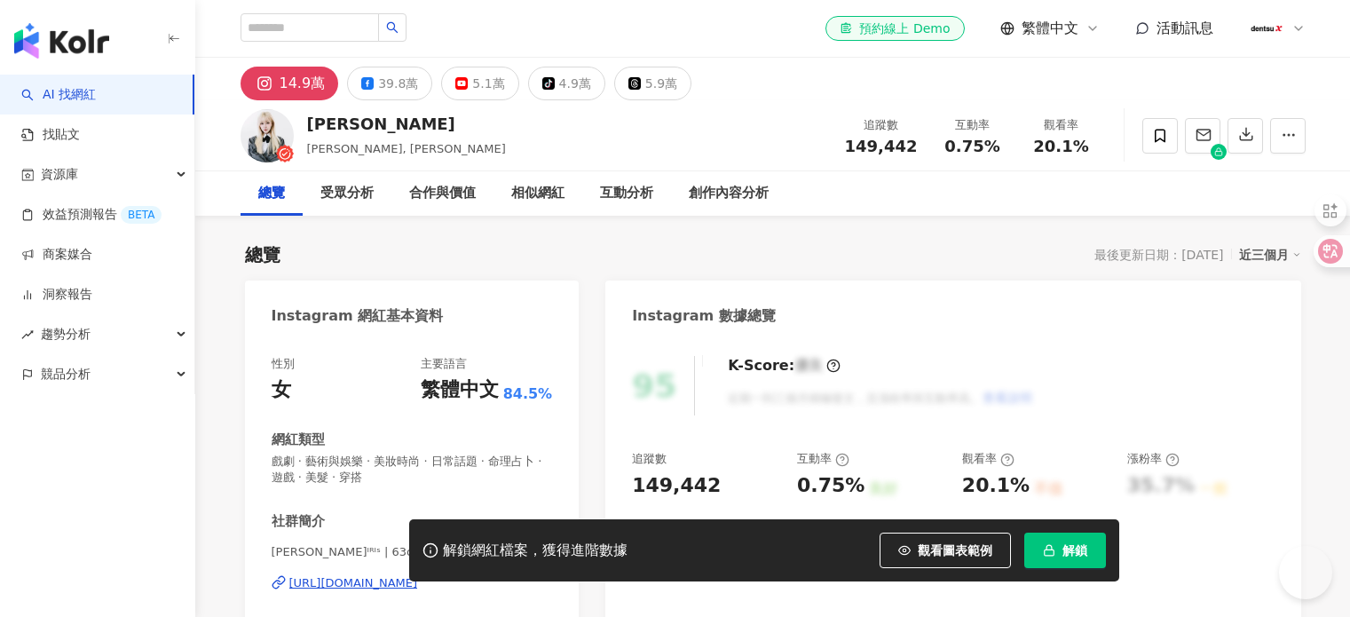 This screenshot has height=617, width=1350. What do you see at coordinates (390, 83) in the screenshot?
I see `button: 39.8萬` at bounding box center [390, 83].